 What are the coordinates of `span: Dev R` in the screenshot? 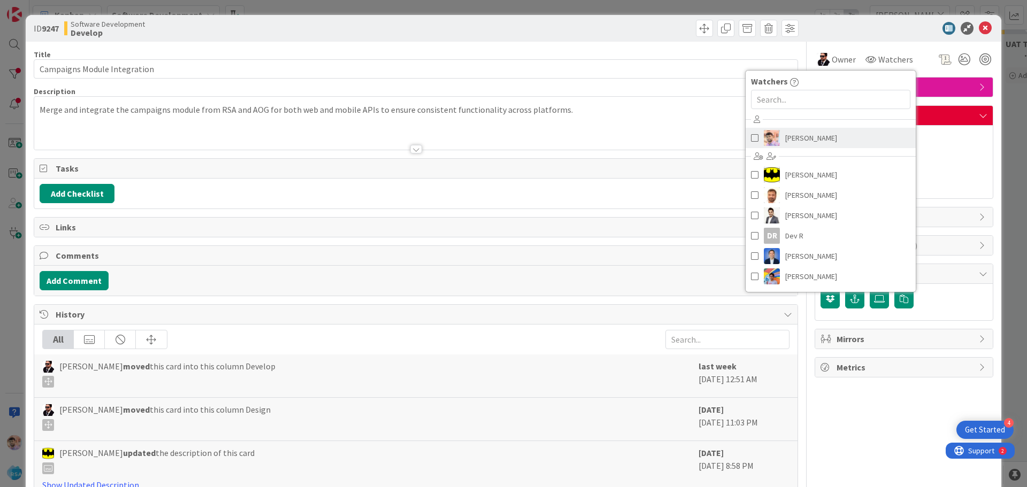 It's located at (795, 236).